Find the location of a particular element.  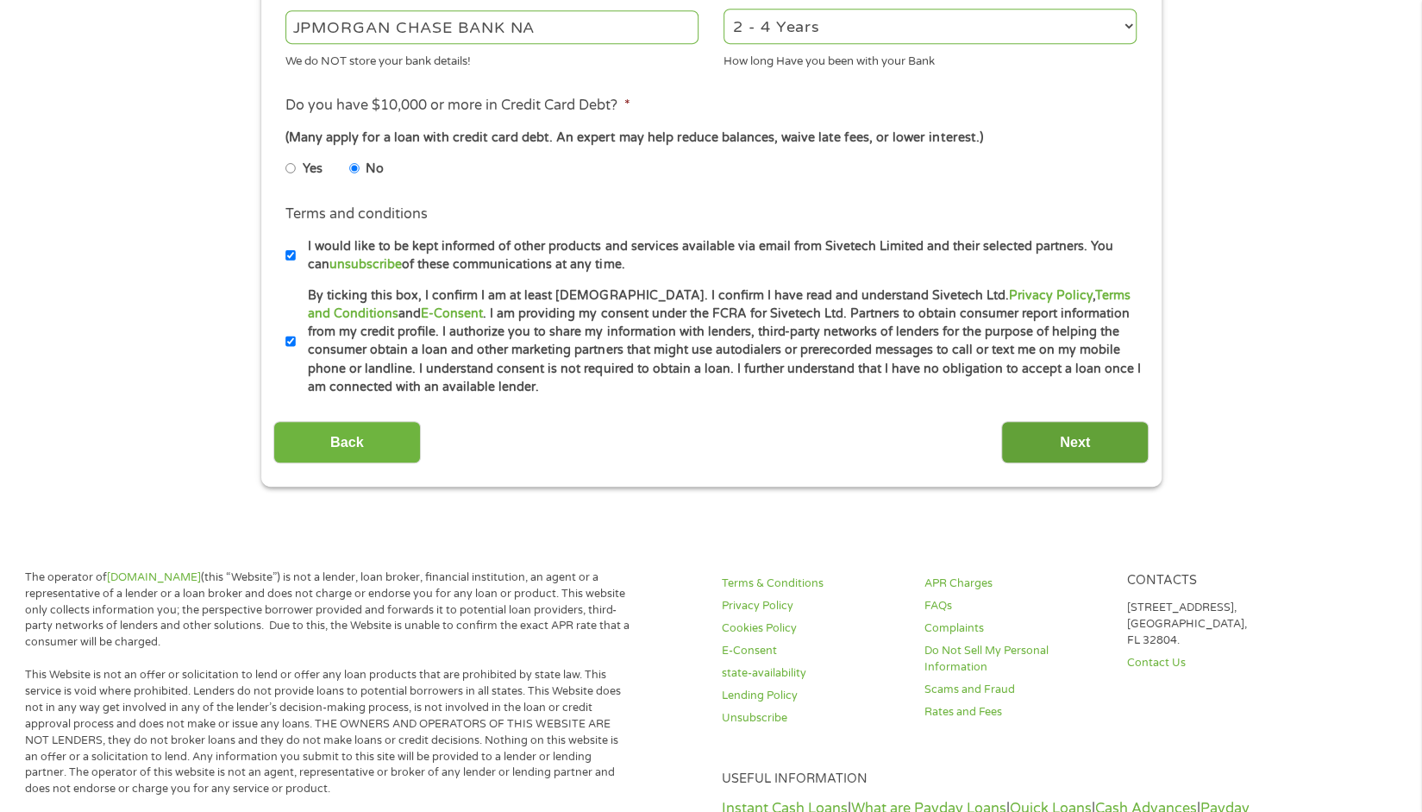

a: FAQs is located at coordinates (1015, 605).